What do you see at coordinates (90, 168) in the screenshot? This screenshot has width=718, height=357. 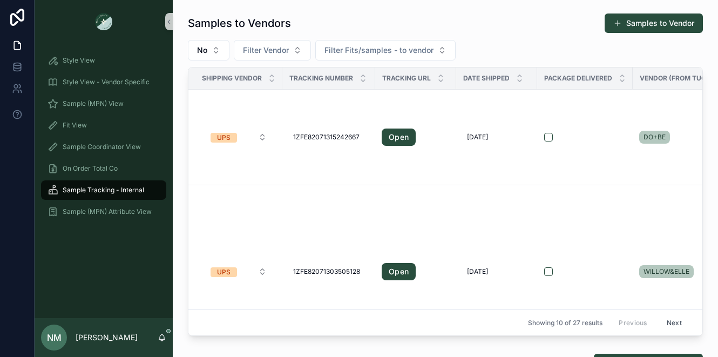 I see `span: On Order Total Co` at bounding box center [90, 168].